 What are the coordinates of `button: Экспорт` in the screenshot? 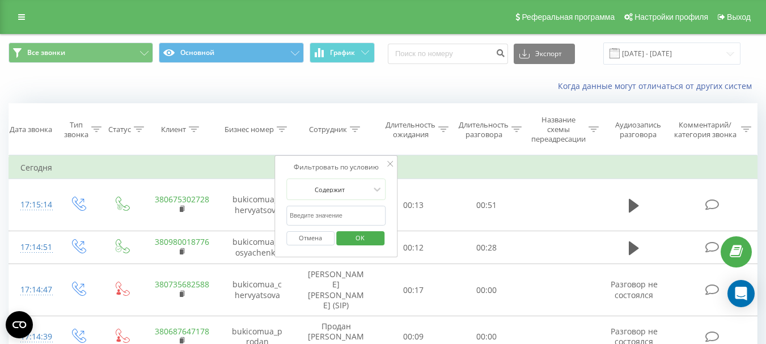 It's located at (545, 54).